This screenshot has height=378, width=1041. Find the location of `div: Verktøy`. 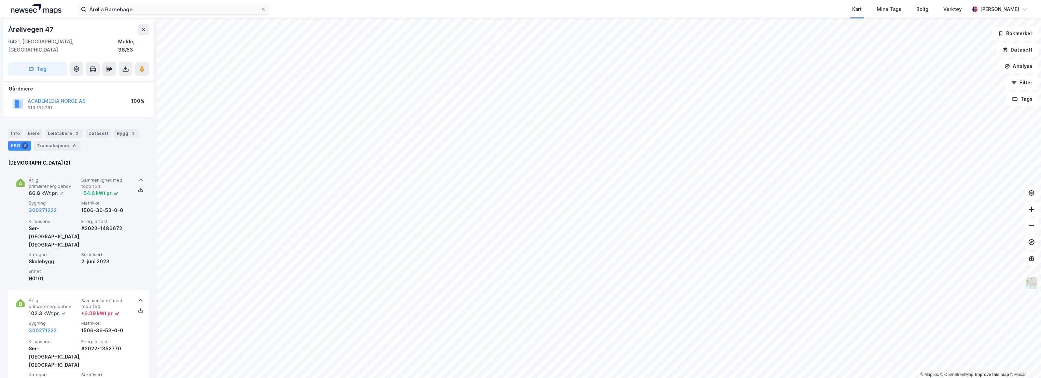

div: Verktøy is located at coordinates (952, 9).